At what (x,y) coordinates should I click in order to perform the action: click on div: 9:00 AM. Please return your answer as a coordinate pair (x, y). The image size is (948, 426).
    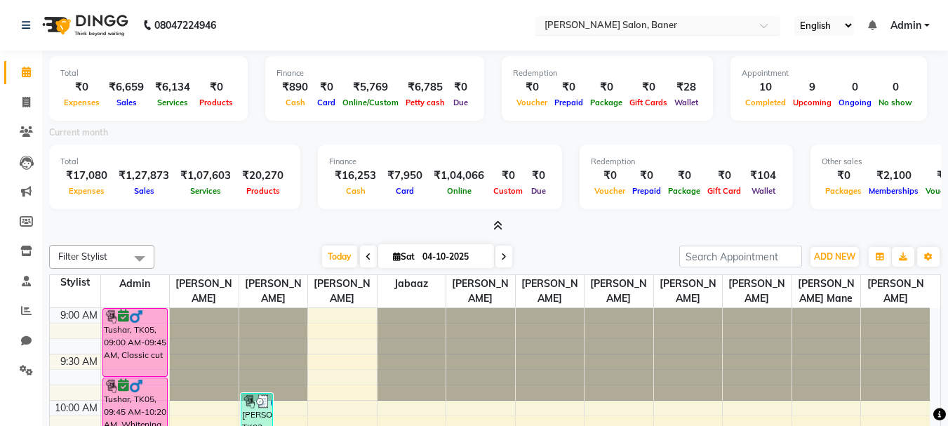
    Looking at the image, I should click on (79, 315).